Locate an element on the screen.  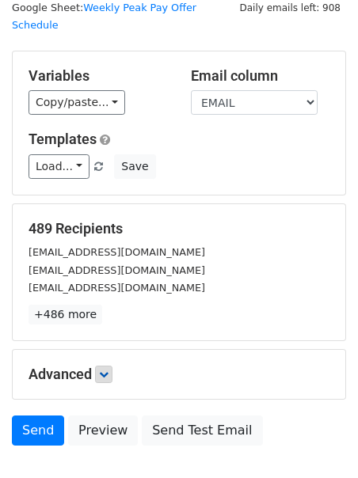
h5: 489 Recipients is located at coordinates (179, 229).